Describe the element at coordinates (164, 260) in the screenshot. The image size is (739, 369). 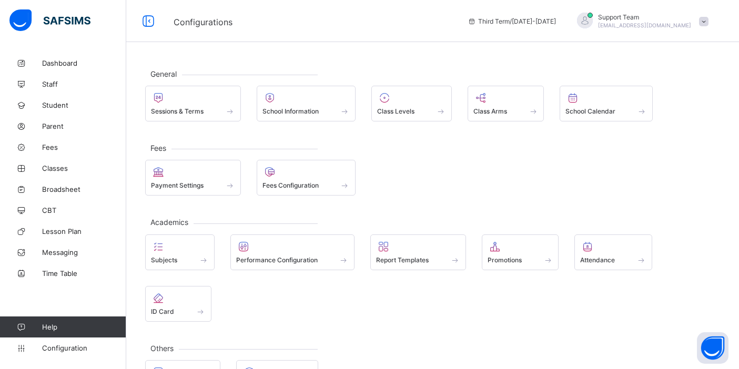
I see `span: Subjects` at that location.